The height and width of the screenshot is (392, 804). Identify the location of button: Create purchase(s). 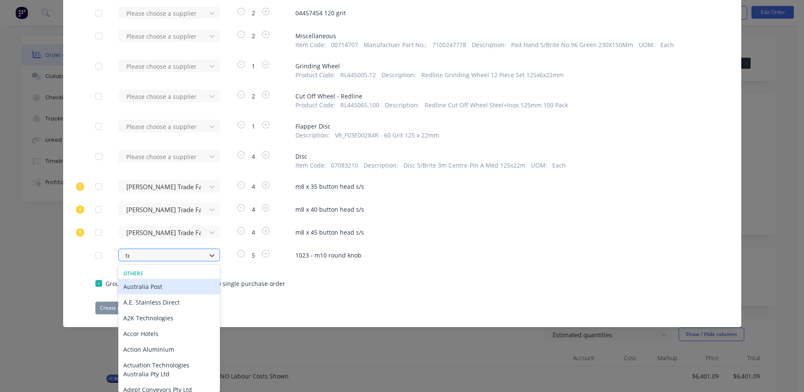
(123, 308).